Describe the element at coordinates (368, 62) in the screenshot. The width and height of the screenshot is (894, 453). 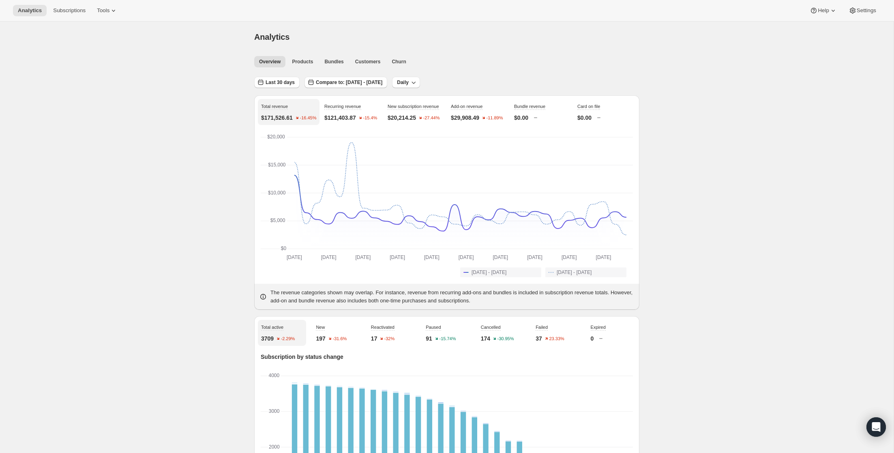
I see `span: Customers` at that location.